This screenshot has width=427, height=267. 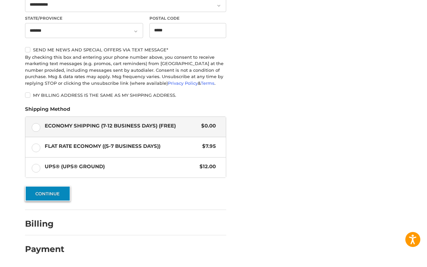 I want to click on span: $7.95, so click(x=207, y=146).